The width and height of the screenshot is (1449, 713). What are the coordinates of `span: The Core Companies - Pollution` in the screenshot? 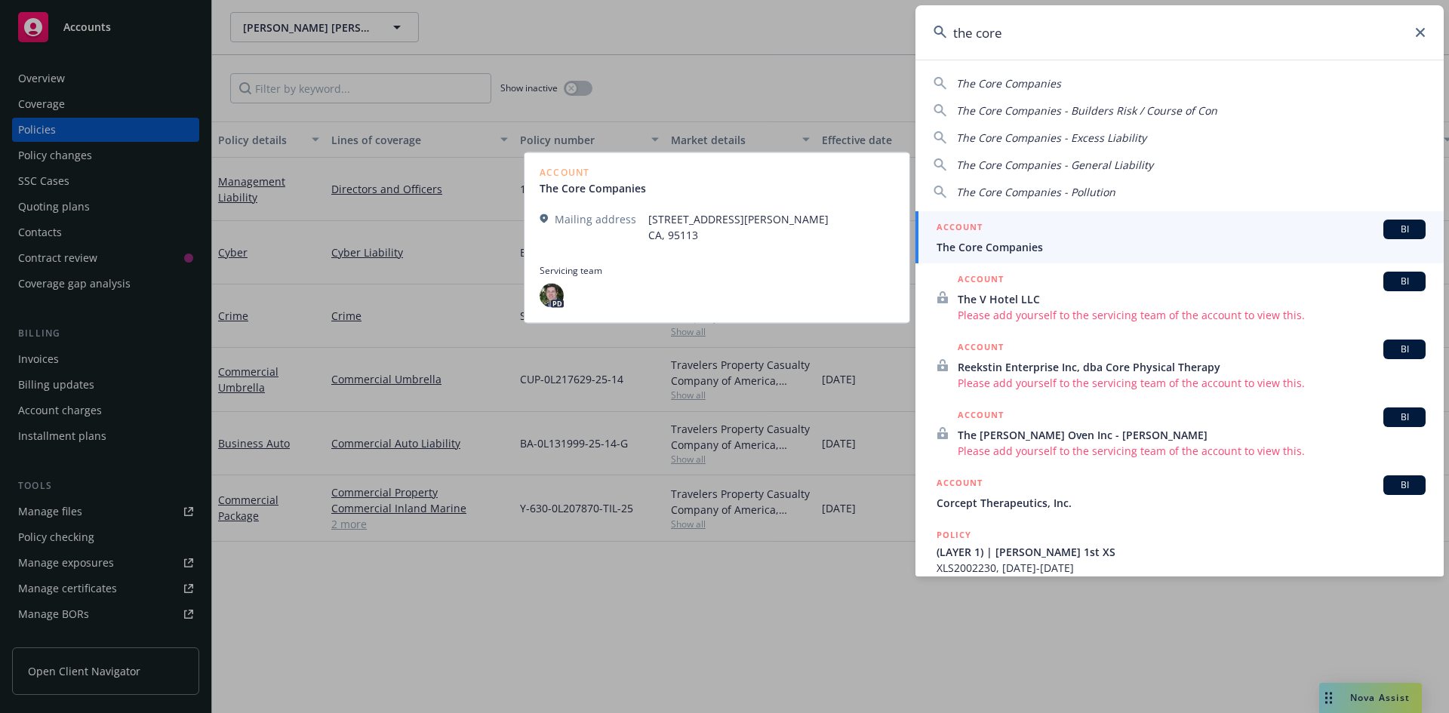 It's located at (1035, 192).